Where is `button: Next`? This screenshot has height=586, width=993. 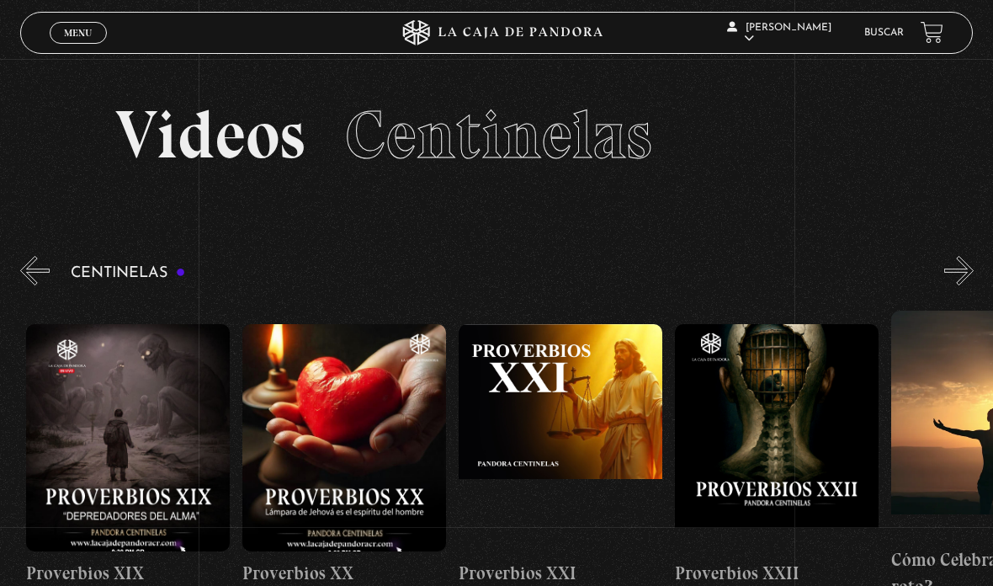
button: Next is located at coordinates (959, 270).